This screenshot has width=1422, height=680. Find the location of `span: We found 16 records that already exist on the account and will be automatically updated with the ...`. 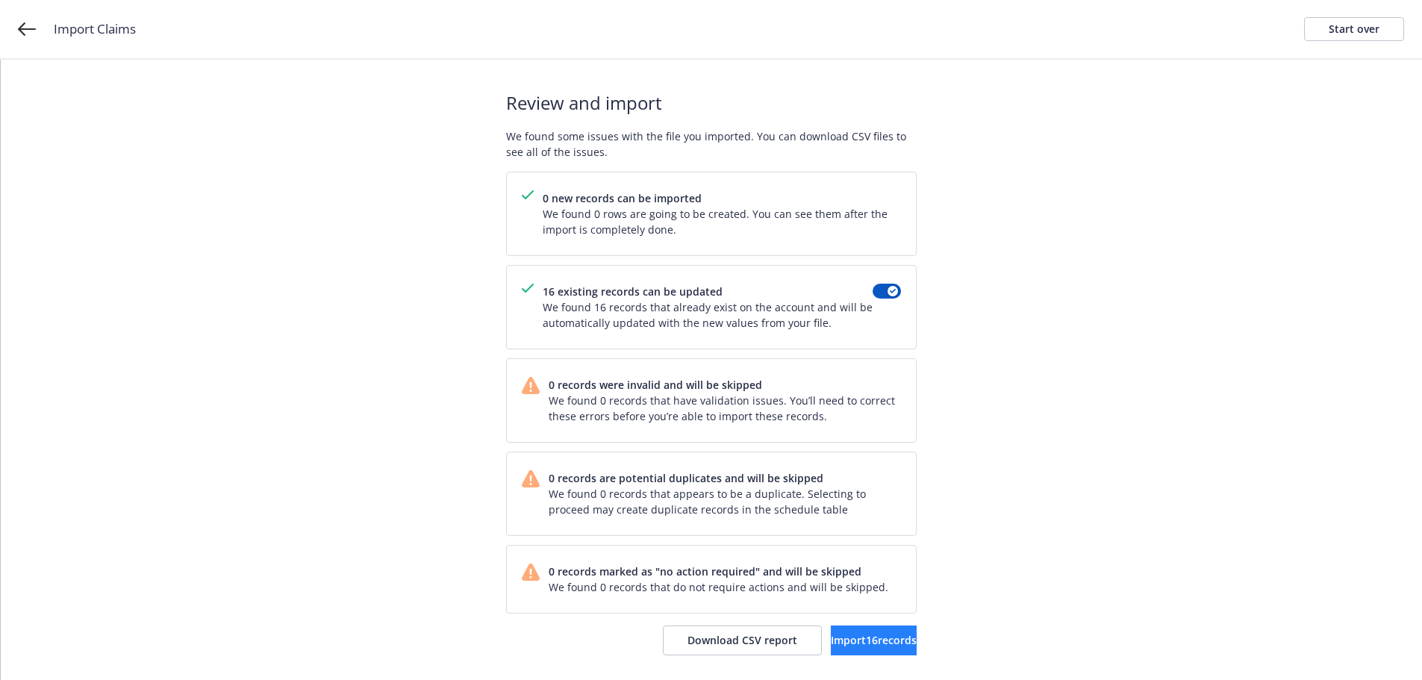

span: We found 16 records that already exist on the account and will be automatically updated with the ... is located at coordinates (707, 315).